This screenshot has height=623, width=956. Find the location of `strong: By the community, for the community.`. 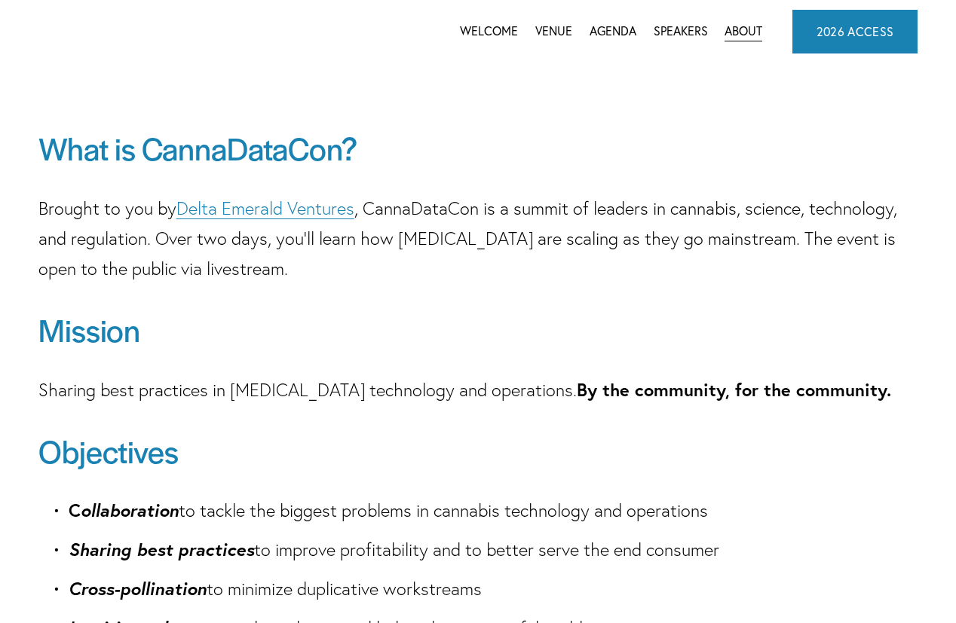

strong: By the community, for the community. is located at coordinates (734, 390).